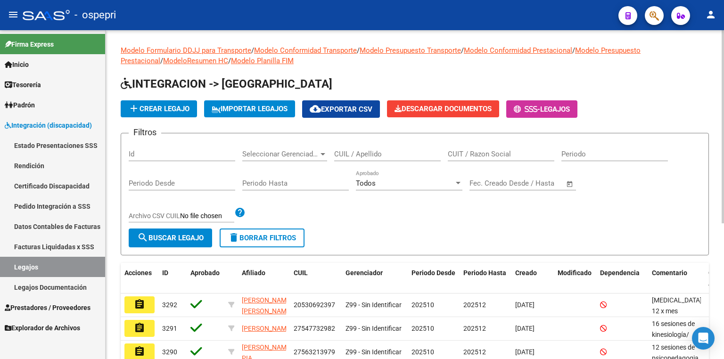 Image resolution: width=724 pixels, height=359 pixels. Describe the element at coordinates (314, 305) in the screenshot. I see `span: 20530692397` at that location.